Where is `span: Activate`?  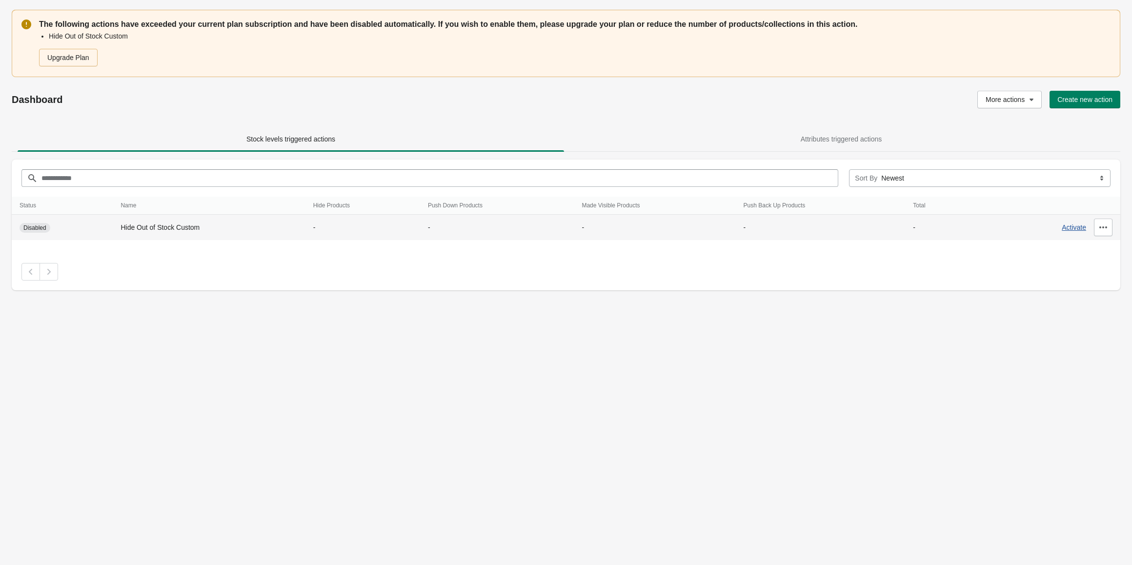
span: Activate is located at coordinates (1074, 227).